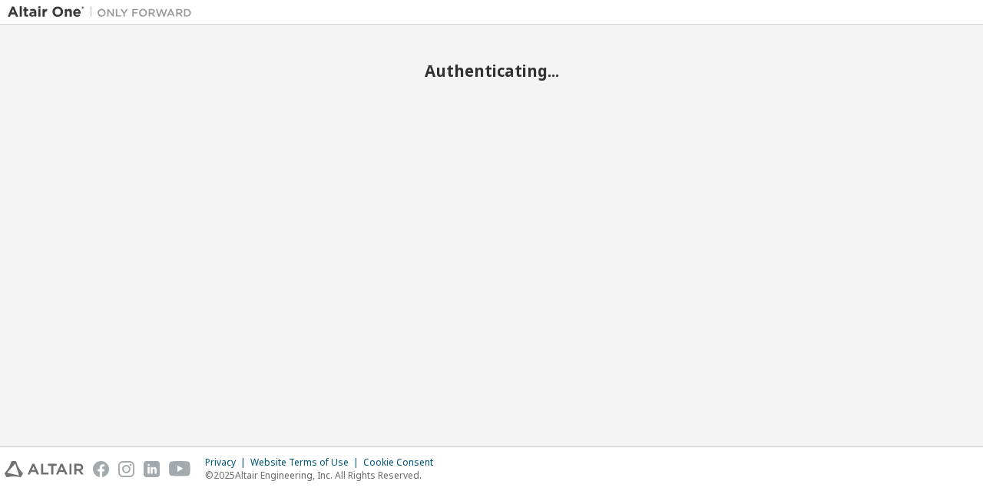 The width and height of the screenshot is (983, 491). What do you see at coordinates (306, 462) in the screenshot?
I see `div: Website Terms of Use` at bounding box center [306, 462].